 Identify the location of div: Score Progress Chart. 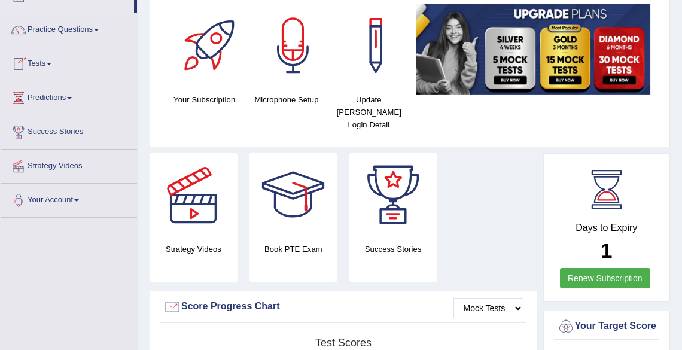
(343, 307).